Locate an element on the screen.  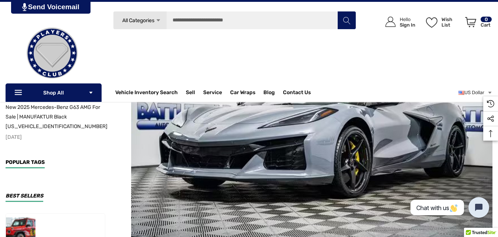
a: Sell is located at coordinates (194, 93).